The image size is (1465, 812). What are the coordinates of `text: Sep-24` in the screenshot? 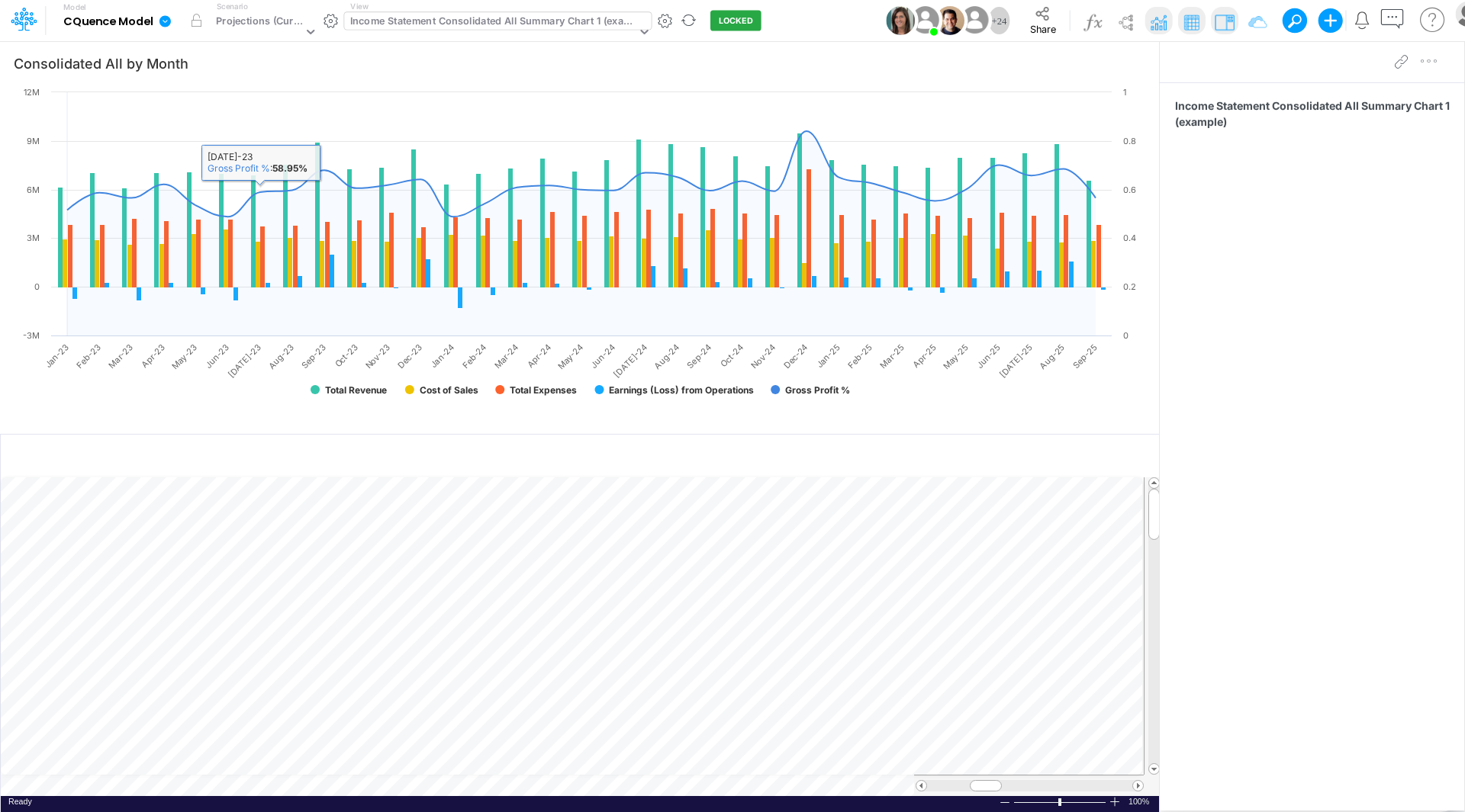 It's located at (698, 355).